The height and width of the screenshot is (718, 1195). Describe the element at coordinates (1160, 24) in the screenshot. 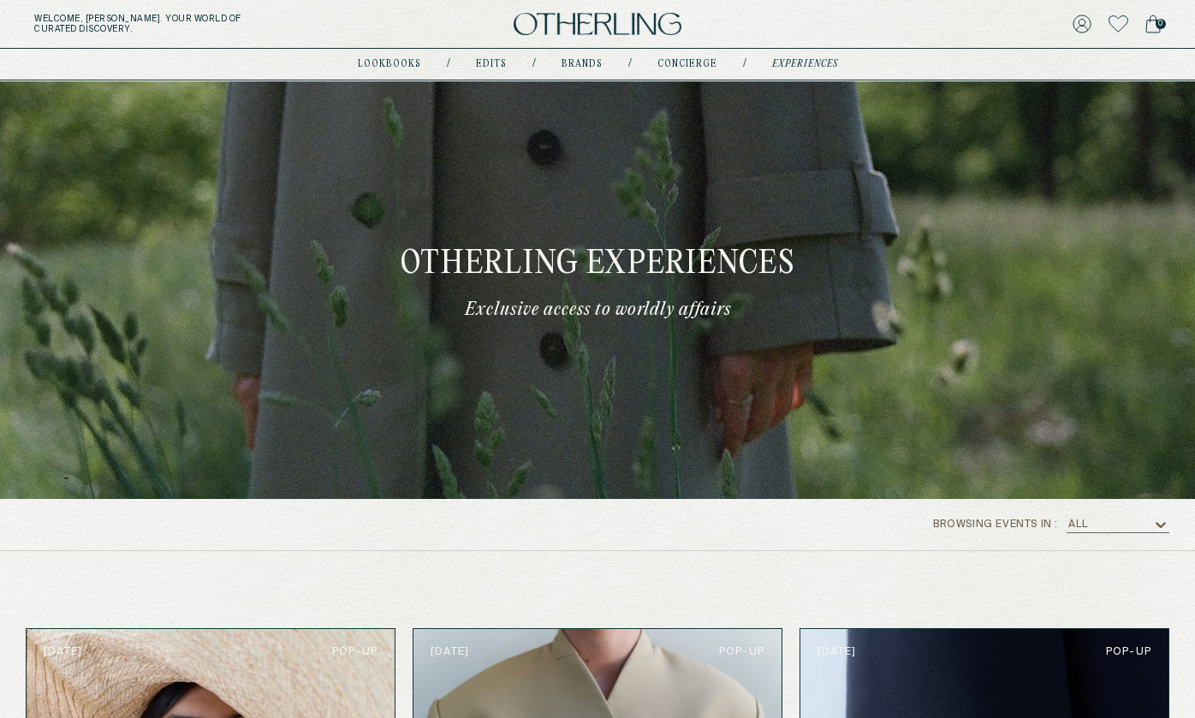

I see `span: 0` at that location.